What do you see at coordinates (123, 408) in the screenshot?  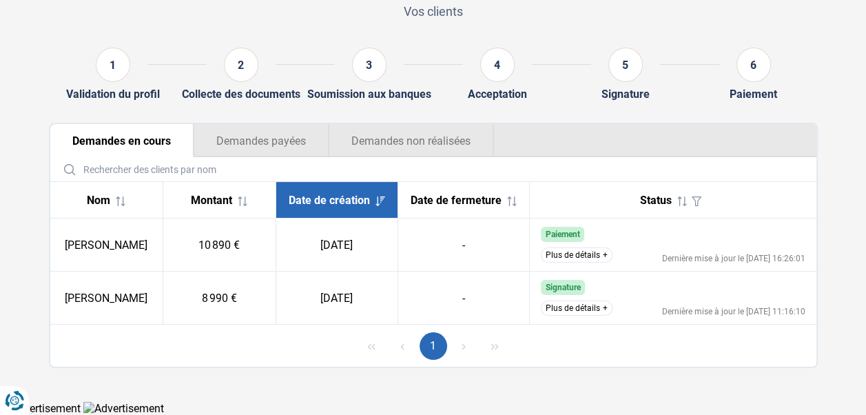 I see `img: Advertisement` at bounding box center [123, 408].